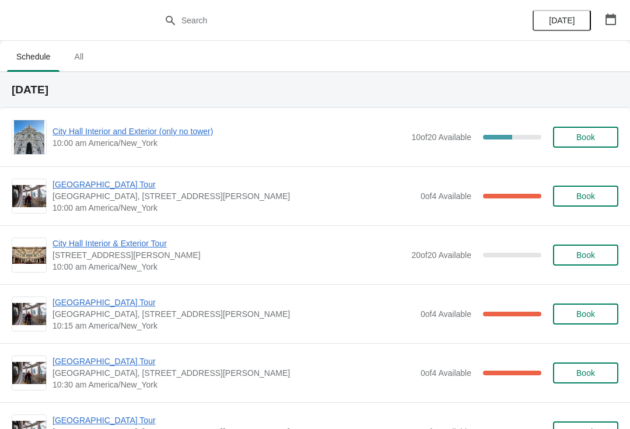  I want to click on span: 10 of 20 Available, so click(441, 137).